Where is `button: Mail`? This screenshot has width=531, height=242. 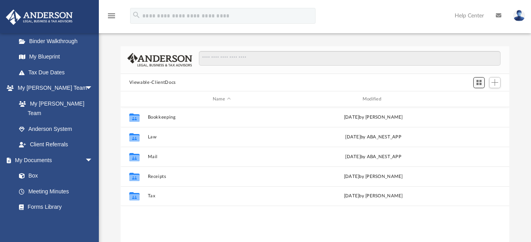 button: Mail is located at coordinates (221, 156).